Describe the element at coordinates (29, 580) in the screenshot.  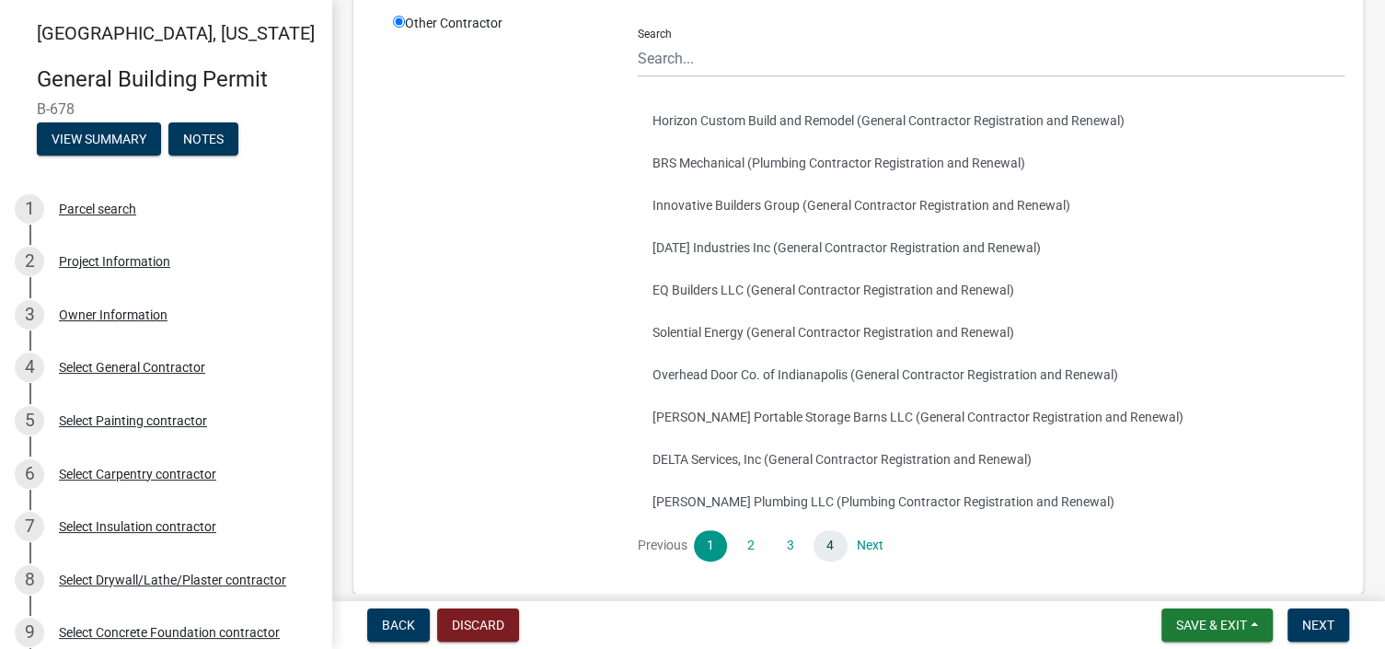
I see `div: 8` at that location.